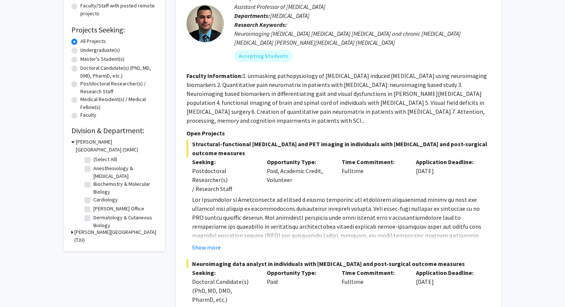  What do you see at coordinates (206, 248) in the screenshot?
I see `button: Show more` at bounding box center [206, 248].